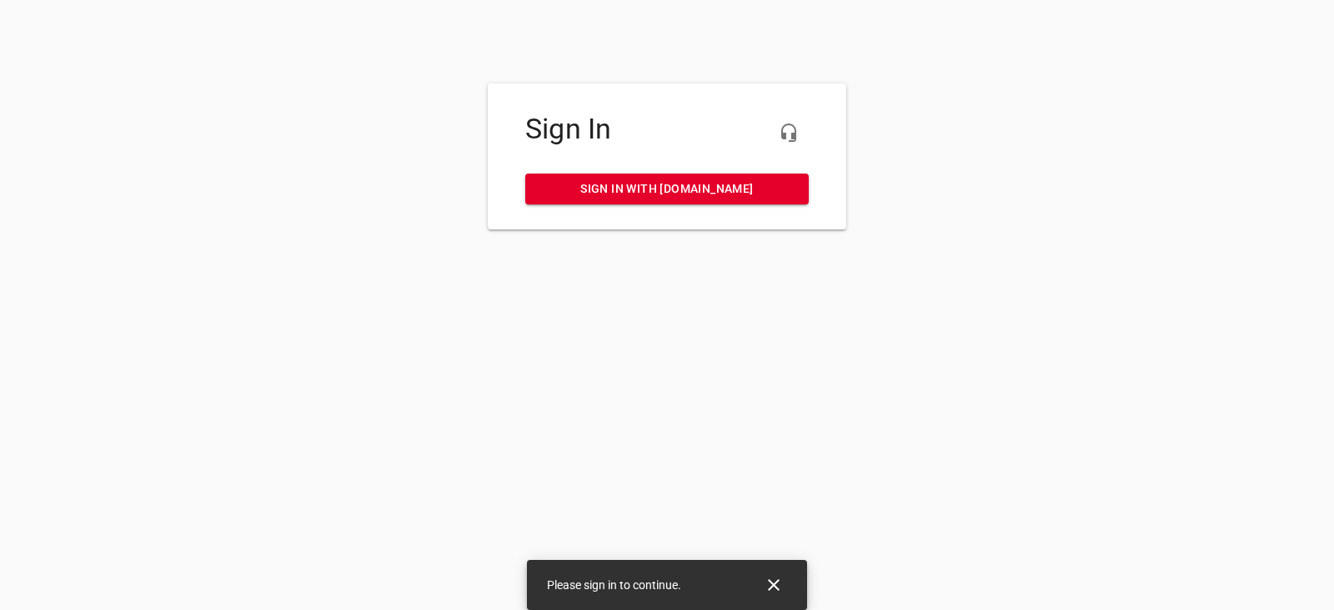 The image size is (1334, 610). Describe the element at coordinates (774, 585) in the screenshot. I see `button: Close` at that location.